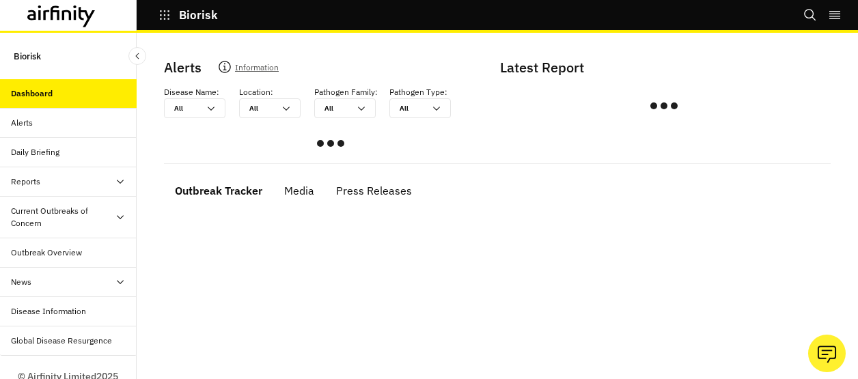 Image resolution: width=858 pixels, height=379 pixels. Describe the element at coordinates (25, 182) in the screenshot. I see `div: Reports` at that location.